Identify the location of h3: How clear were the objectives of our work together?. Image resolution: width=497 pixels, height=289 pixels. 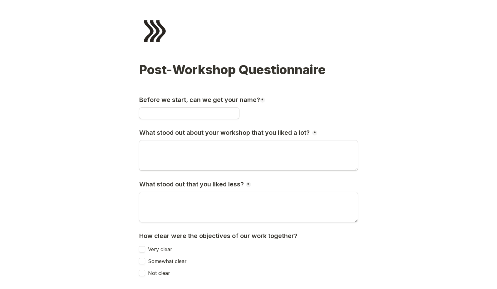
(219, 235).